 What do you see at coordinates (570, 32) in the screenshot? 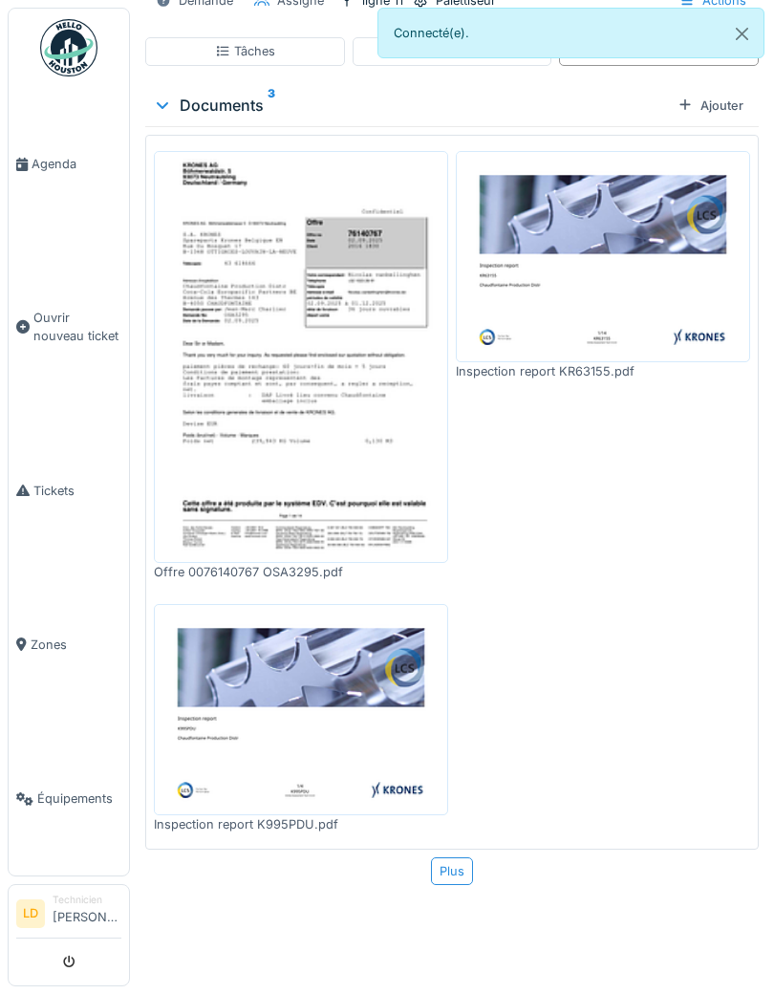
I see `div: Connecté(e).` at bounding box center [570, 32].